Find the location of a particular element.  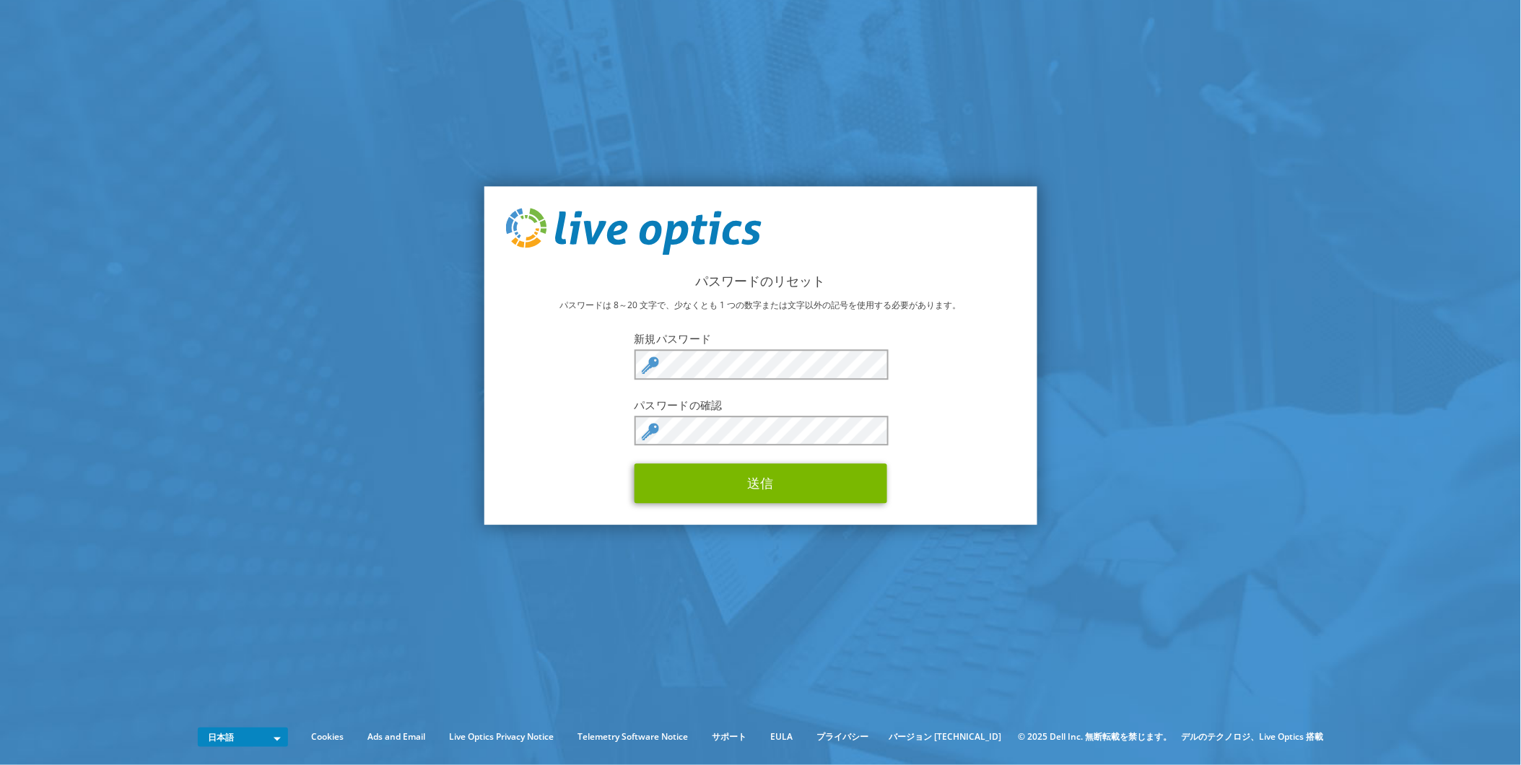

li: © 2025 Dell Inc. 無断転載を禁じます。 is located at coordinates (1095, 737).